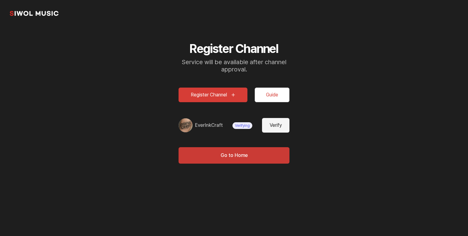 This screenshot has width=468, height=236. I want to click on a: EverInkCraft, so click(209, 126).